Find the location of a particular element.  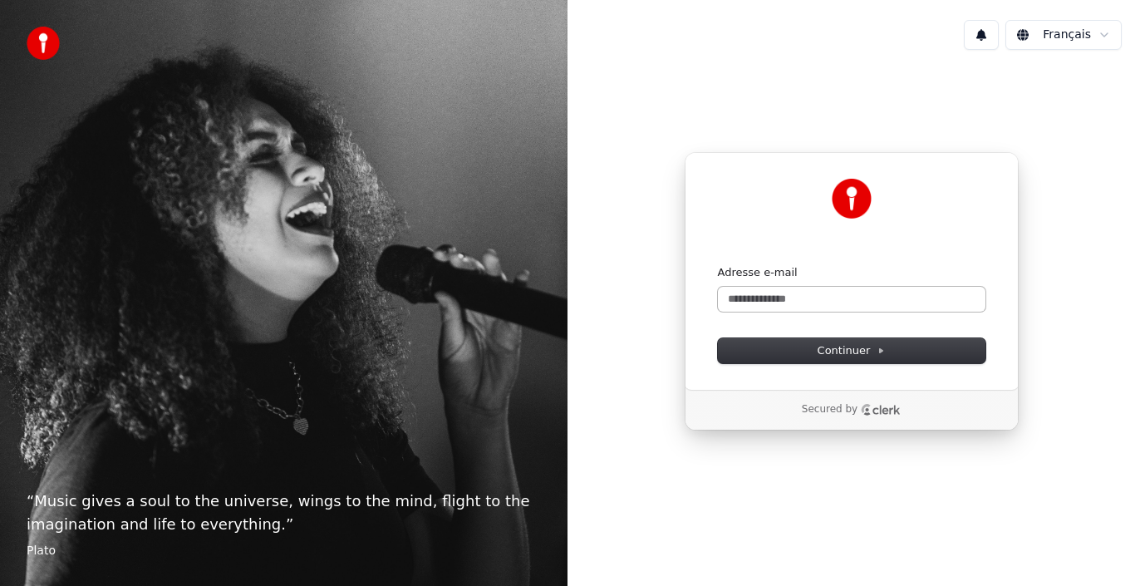

img: Youka is located at coordinates (851, 199).